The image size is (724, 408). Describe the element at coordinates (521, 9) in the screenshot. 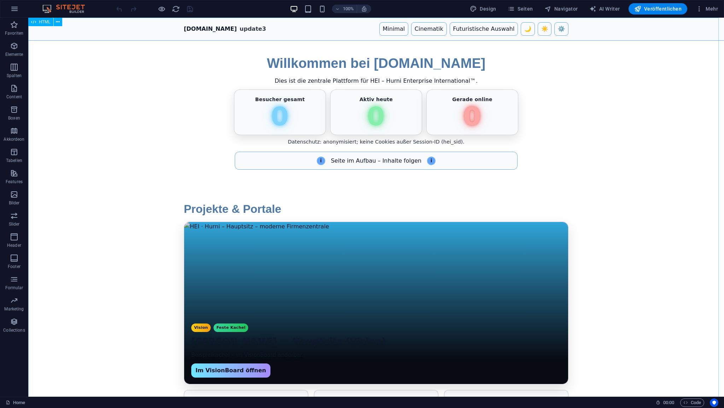

I see `button: Seiten` at that location.